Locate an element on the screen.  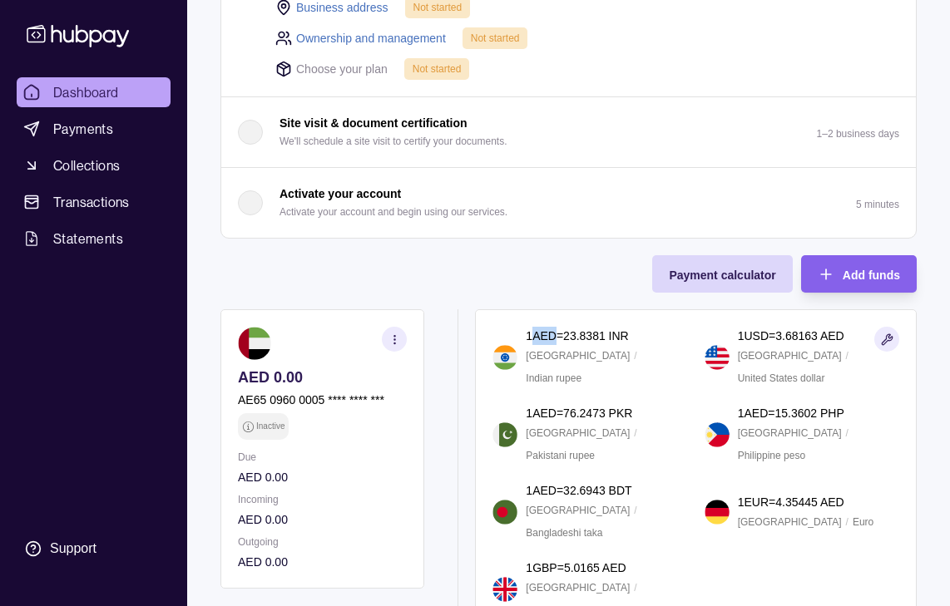
span: Payment calculator is located at coordinates (722, 275).